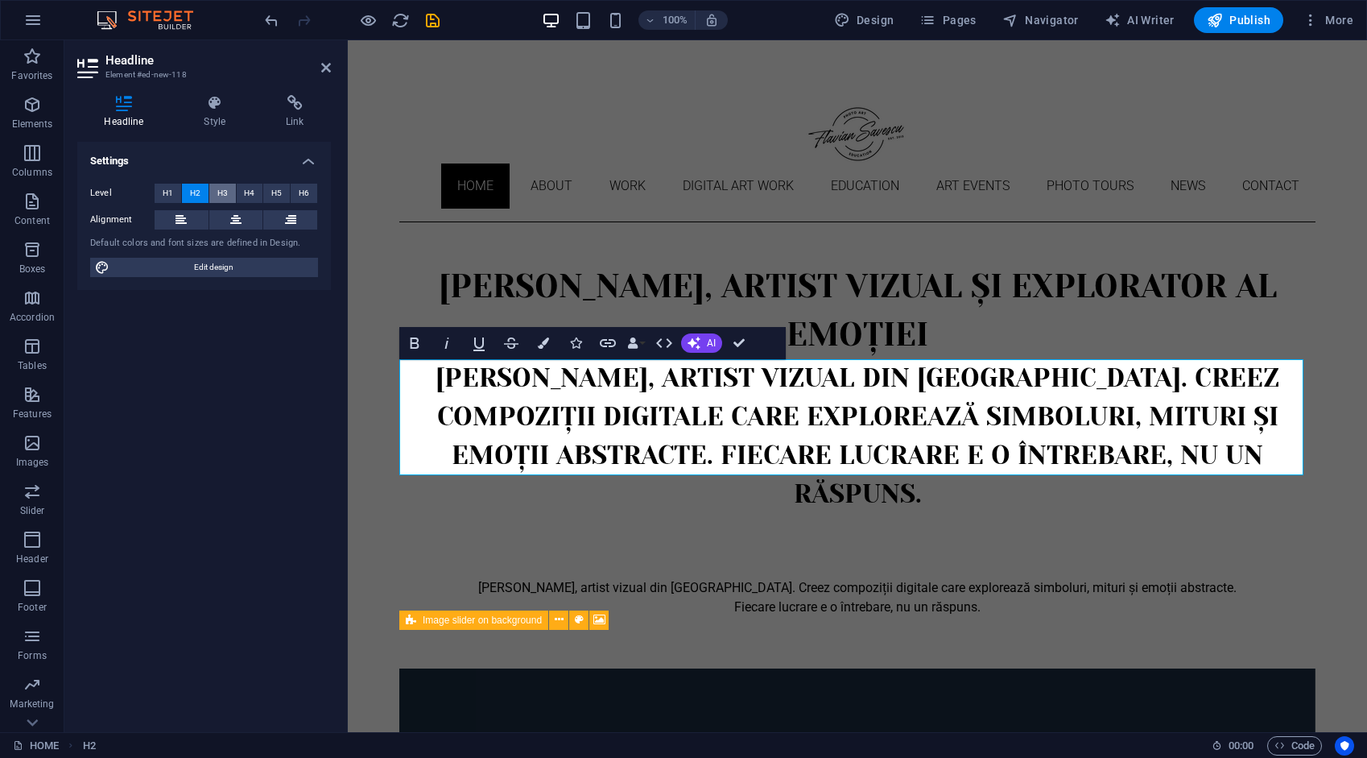  I want to click on button: H4, so click(250, 193).